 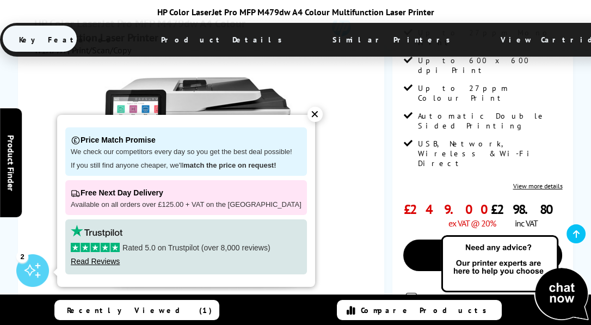 What do you see at coordinates (203, 184) in the screenshot?
I see `a: HP Color LaserJet Pro MFP M479dw` at bounding box center [203, 184].